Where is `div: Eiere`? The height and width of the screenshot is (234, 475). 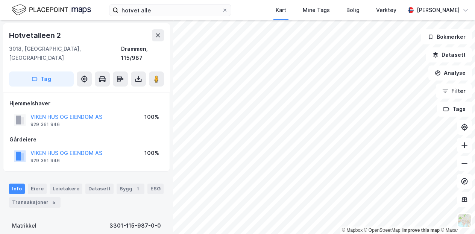 div: Eiere is located at coordinates (37, 189).